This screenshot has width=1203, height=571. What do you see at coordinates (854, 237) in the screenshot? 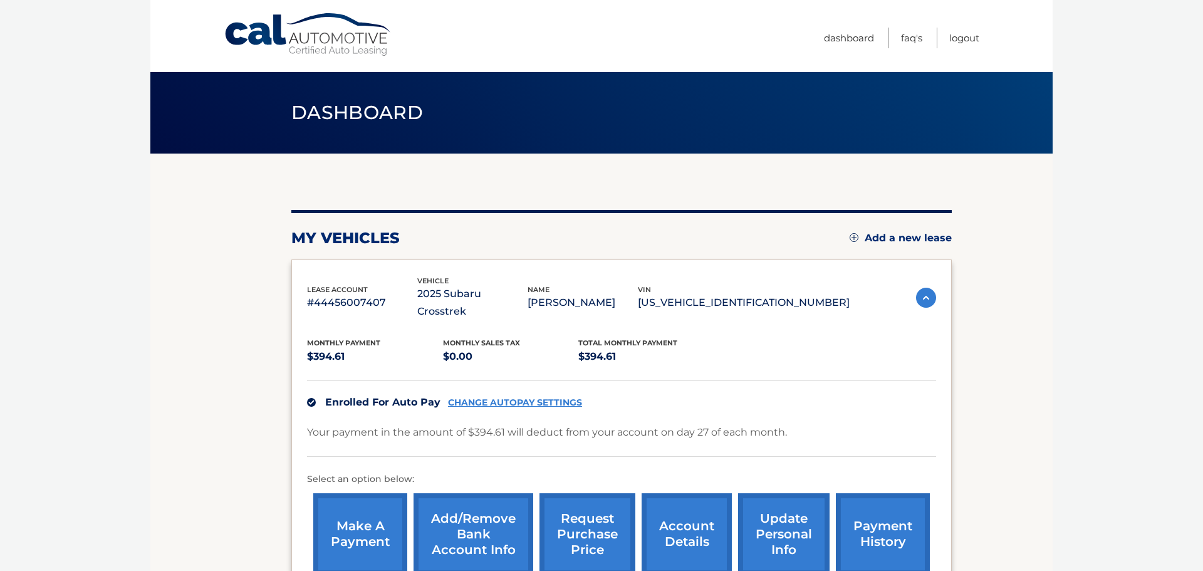
I see `img: add.svg` at bounding box center [854, 237].